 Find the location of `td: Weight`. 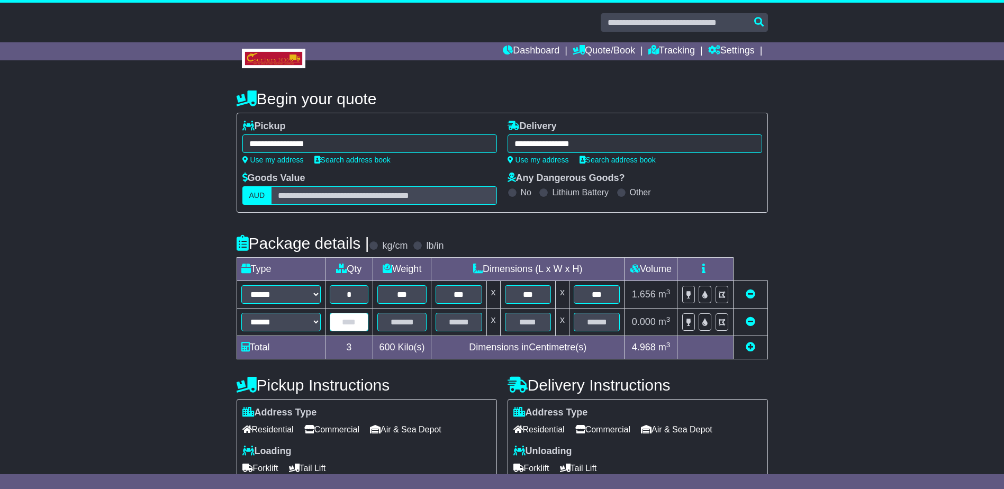

td: Weight is located at coordinates (402, 269).